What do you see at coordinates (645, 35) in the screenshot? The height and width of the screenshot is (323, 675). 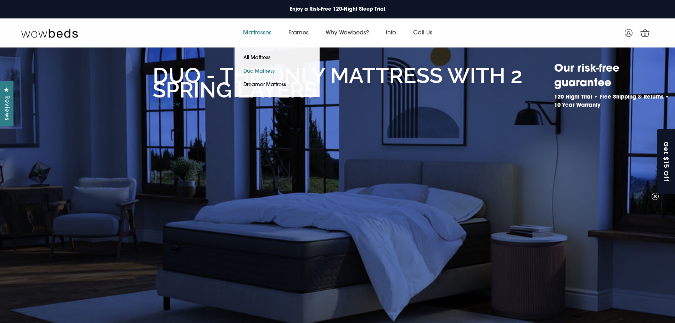 I see `span: 0` at bounding box center [645, 35].